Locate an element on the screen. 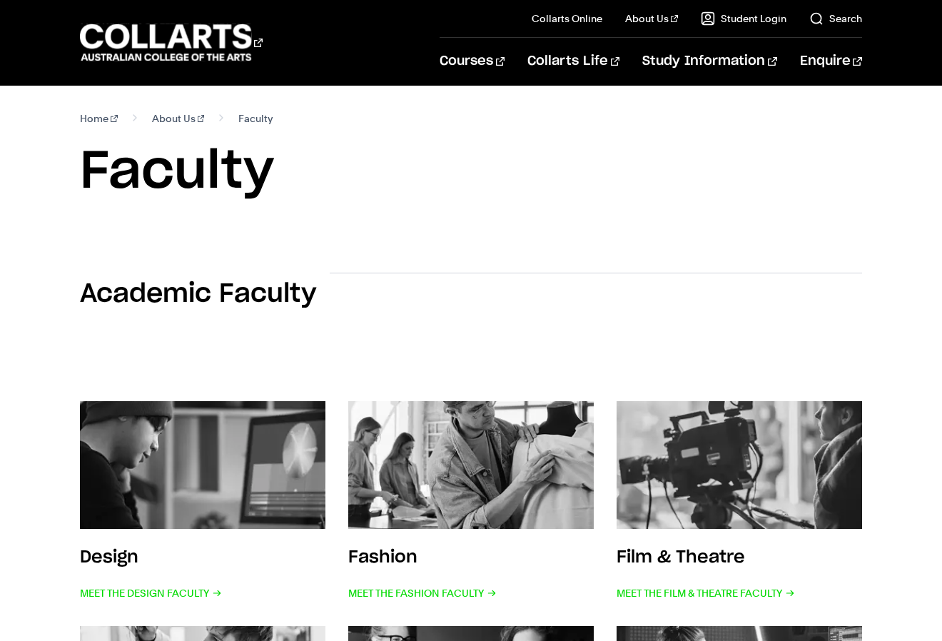 The image size is (942, 641). div: Go to homepage is located at coordinates (171, 42).